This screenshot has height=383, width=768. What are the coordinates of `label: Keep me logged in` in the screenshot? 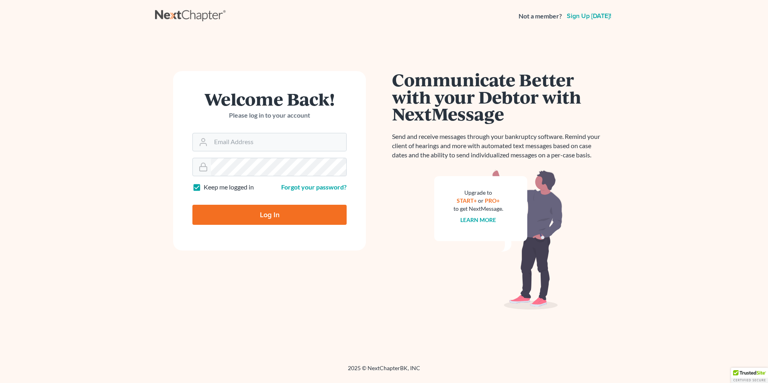 It's located at (228, 187).